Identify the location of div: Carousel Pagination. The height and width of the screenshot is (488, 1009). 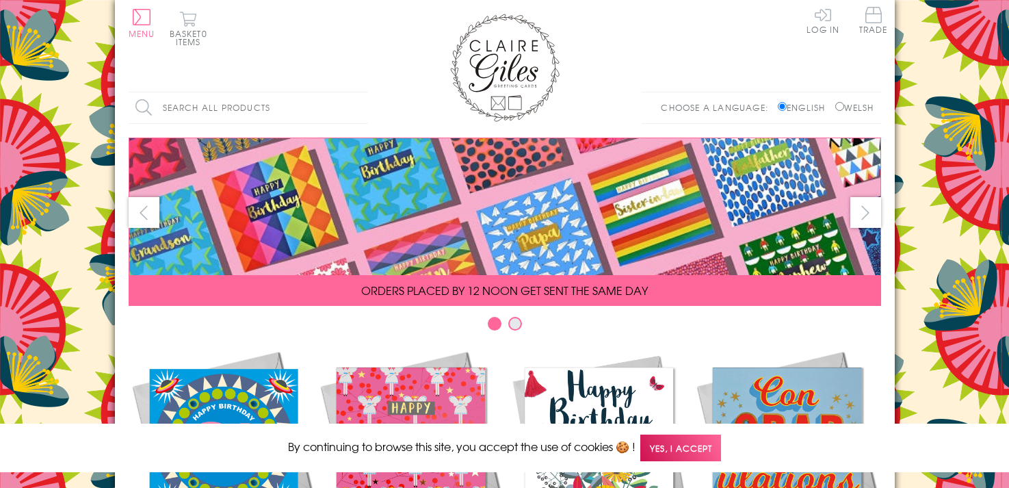
(505, 326).